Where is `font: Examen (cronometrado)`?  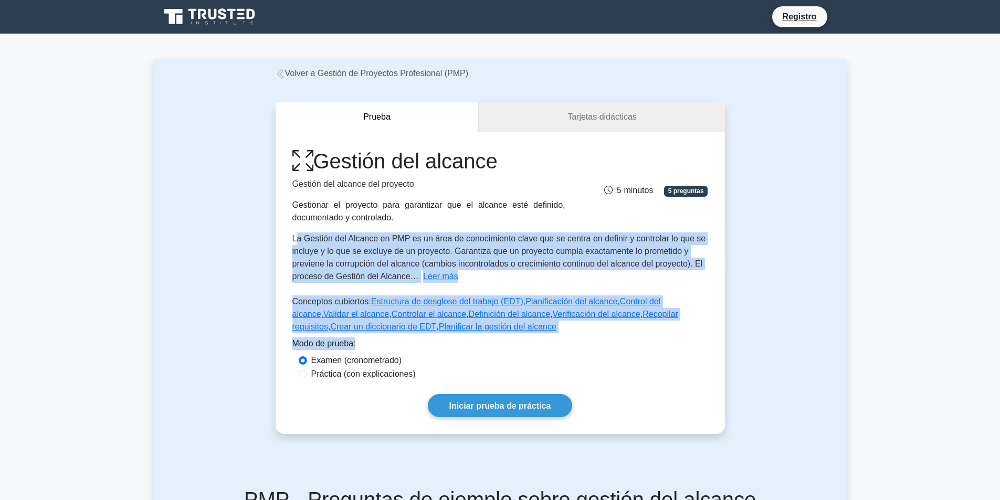
font: Examen (cronometrado) is located at coordinates (356, 360).